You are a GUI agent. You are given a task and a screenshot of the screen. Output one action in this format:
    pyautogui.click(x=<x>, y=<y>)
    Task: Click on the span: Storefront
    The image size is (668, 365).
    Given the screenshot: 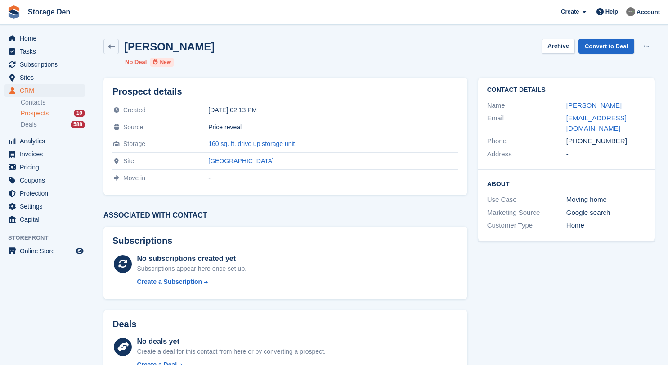 What is the action you would take?
    pyautogui.click(x=49, y=238)
    